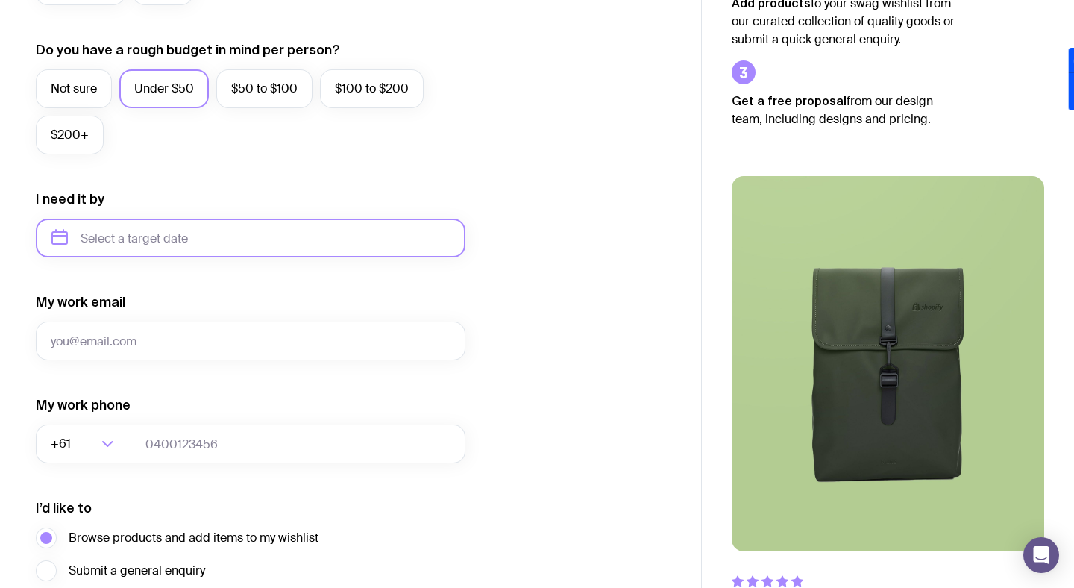 The width and height of the screenshot is (1074, 588). I want to click on input: Search for option, so click(85, 444).